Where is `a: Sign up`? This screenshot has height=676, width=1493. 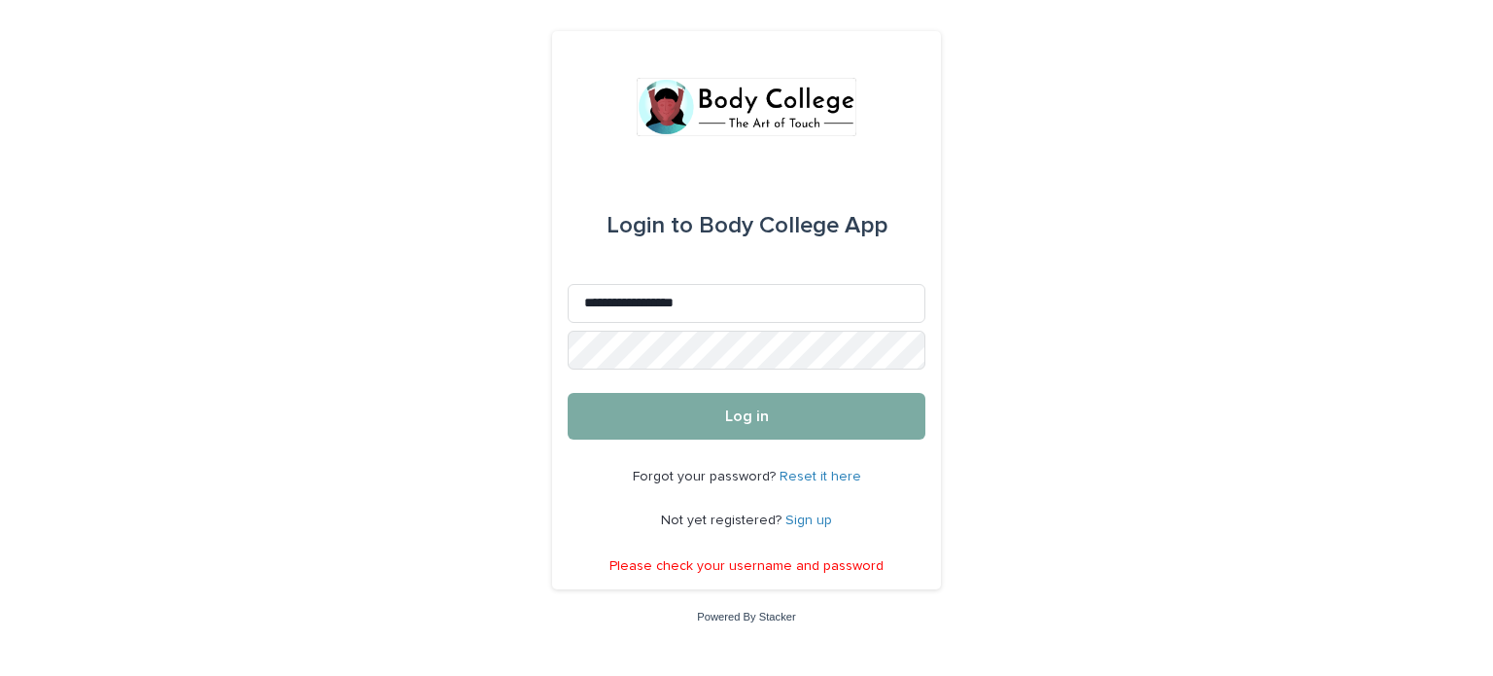
a: Sign up is located at coordinates (809, 520).